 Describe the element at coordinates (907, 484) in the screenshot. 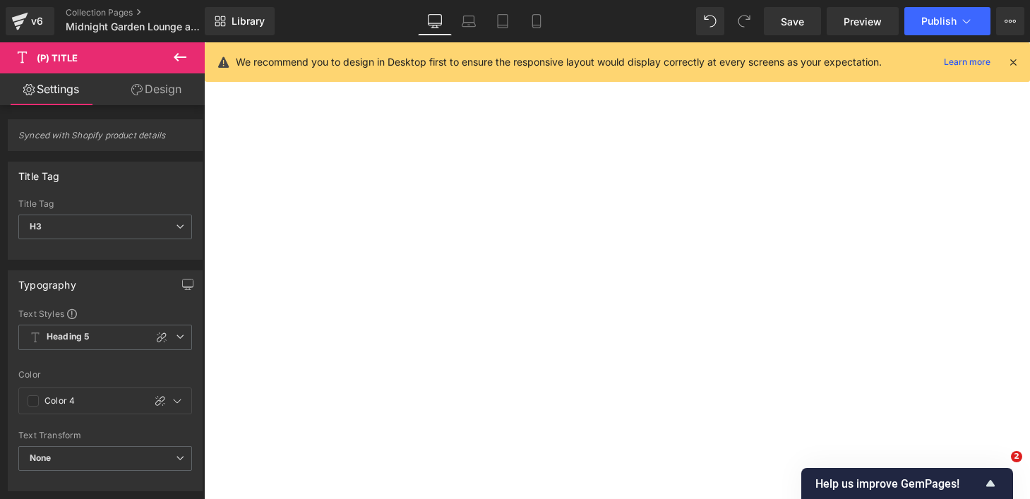

I see `button: Show survey - Help us improve GemPages!` at that location.